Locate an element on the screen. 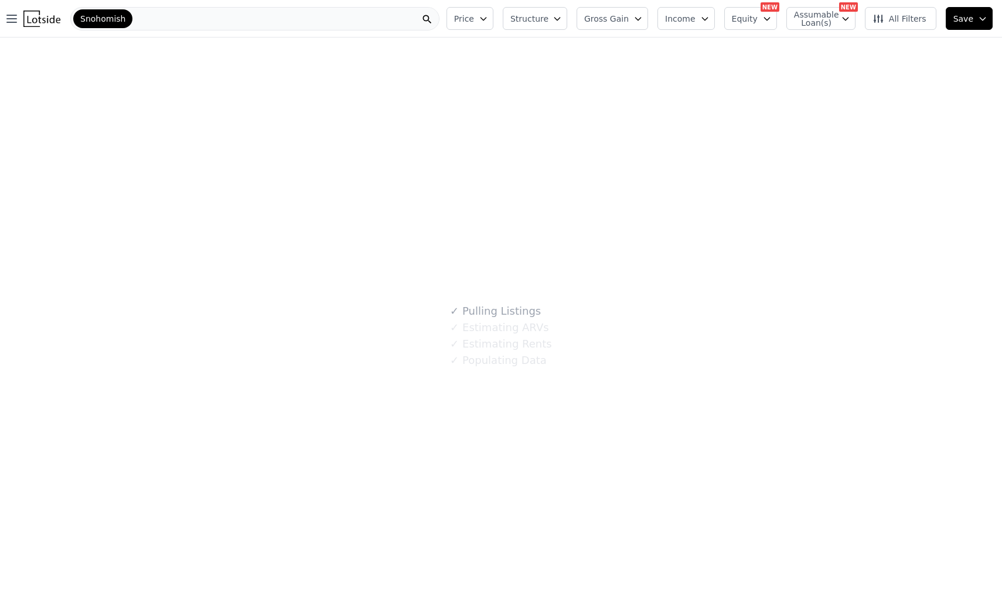 The image size is (1002, 596). button: Equity is located at coordinates (751, 18).